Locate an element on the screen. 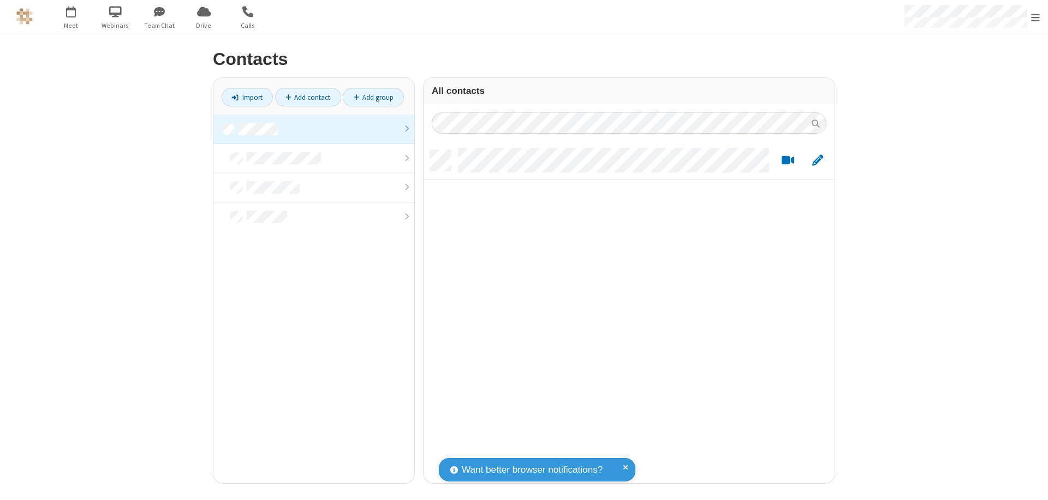  a: Import is located at coordinates (247, 97).